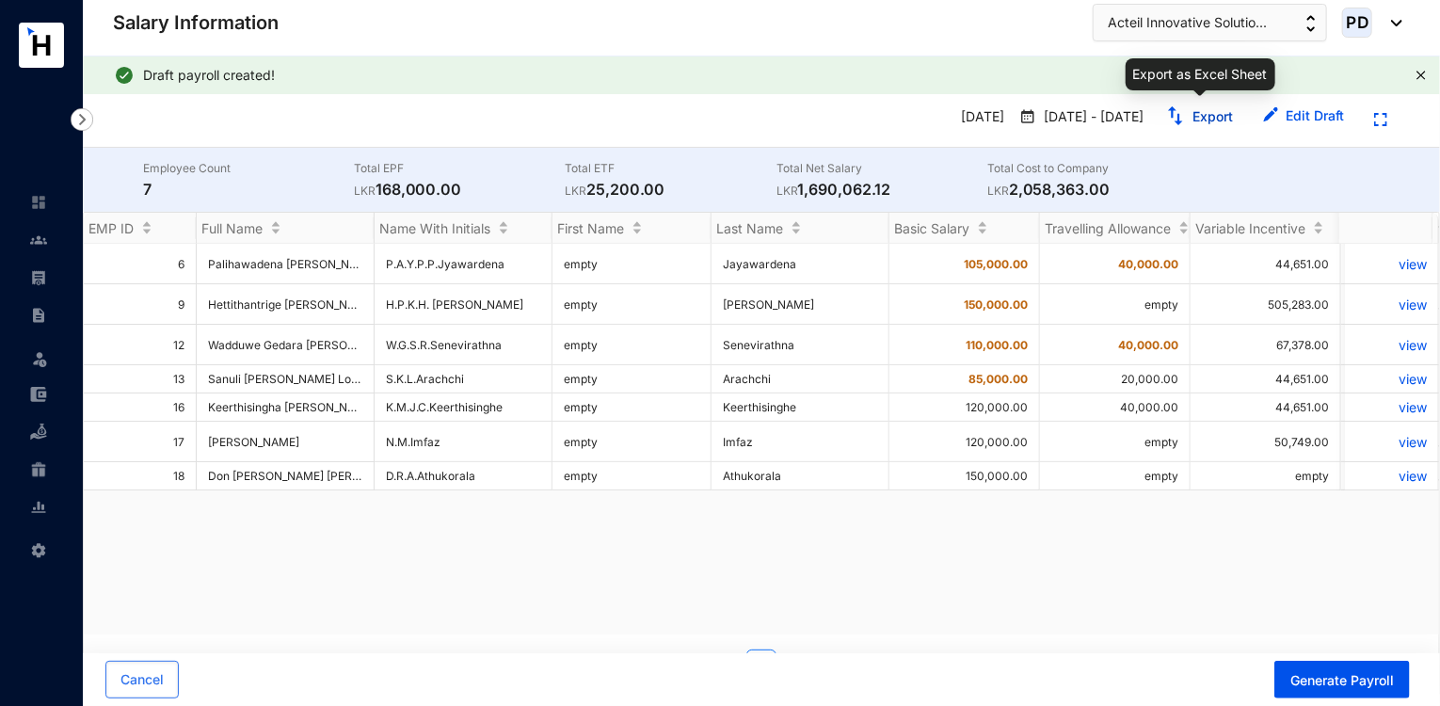  Describe the element at coordinates (800, 379) in the screenshot. I see `td: Arachchi` at that location.